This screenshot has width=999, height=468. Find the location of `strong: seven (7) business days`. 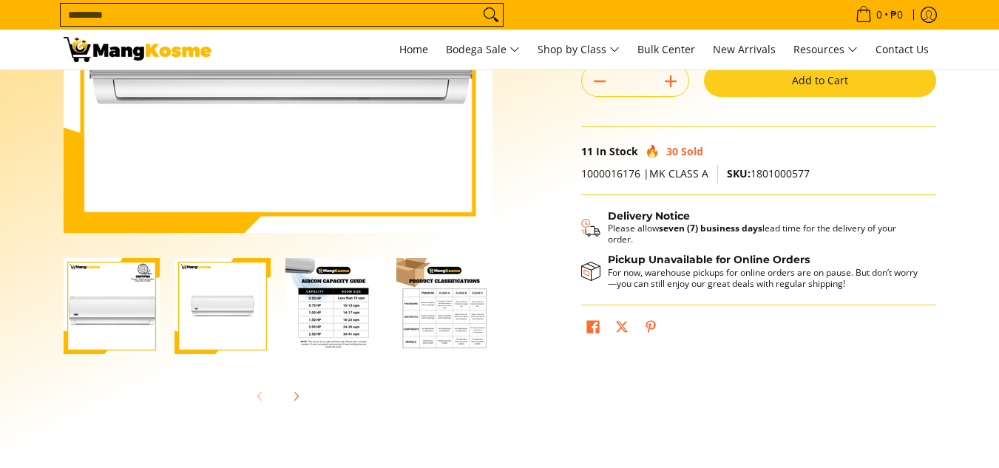

strong: seven (7) business days is located at coordinates (711, 228).